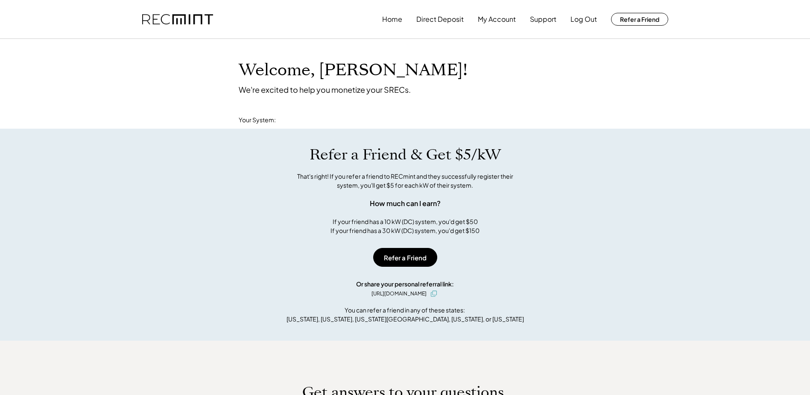 The image size is (810, 395). What do you see at coordinates (257, 120) in the screenshot?
I see `div: Your System:` at bounding box center [257, 120].